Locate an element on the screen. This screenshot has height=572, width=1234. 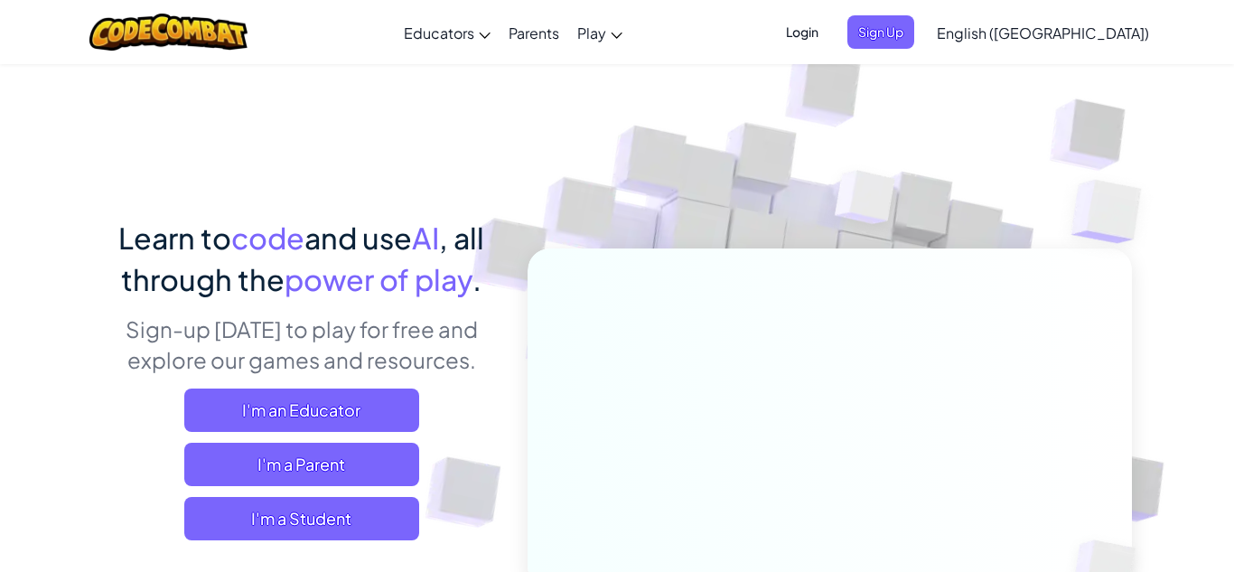
span: Play is located at coordinates (592, 33).